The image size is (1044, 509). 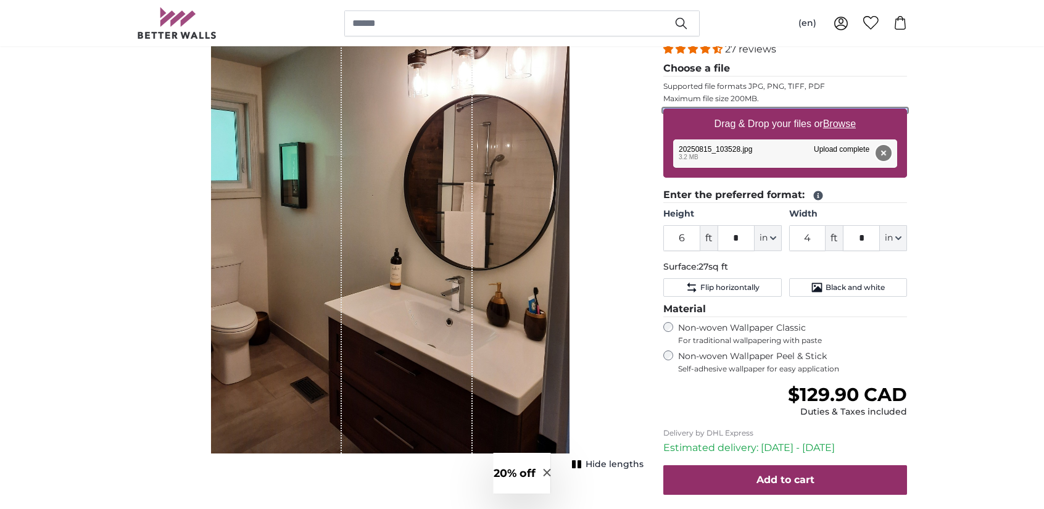 What do you see at coordinates (792, 341) in the screenshot?
I see `span: For traditional wallpapering with paste` at bounding box center [792, 341].